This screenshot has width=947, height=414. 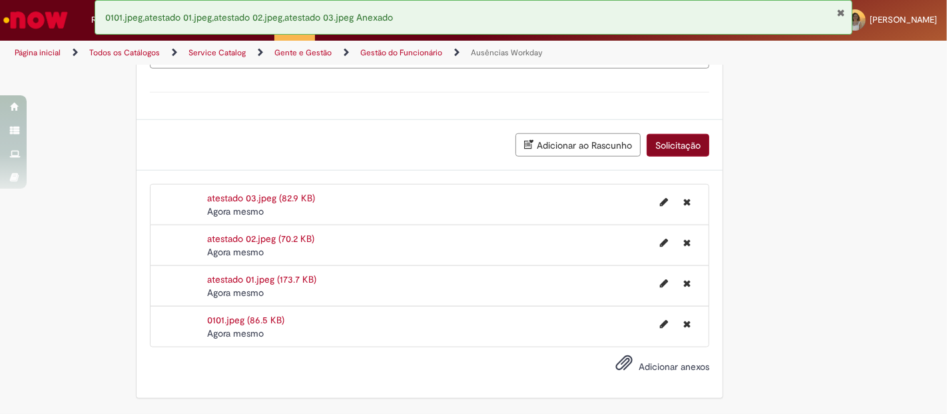 What do you see at coordinates (125, 53) in the screenshot?
I see `a: Todos os Catálogos` at bounding box center [125, 53].